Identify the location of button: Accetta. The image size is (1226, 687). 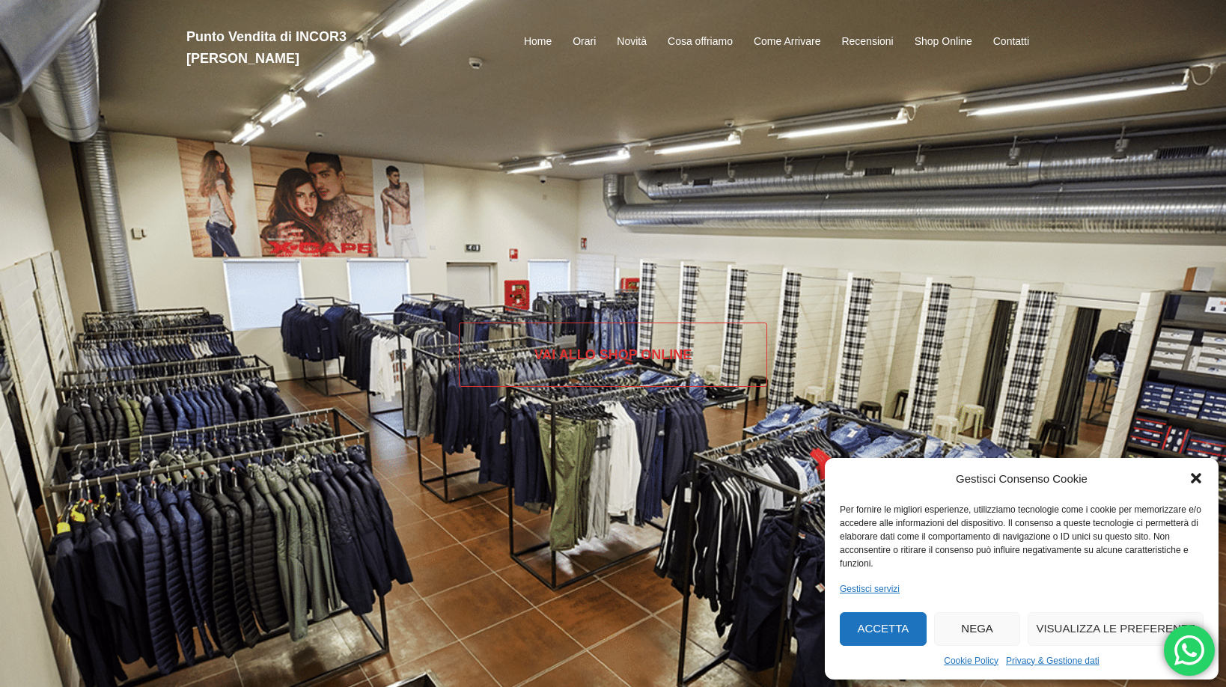
(884, 629).